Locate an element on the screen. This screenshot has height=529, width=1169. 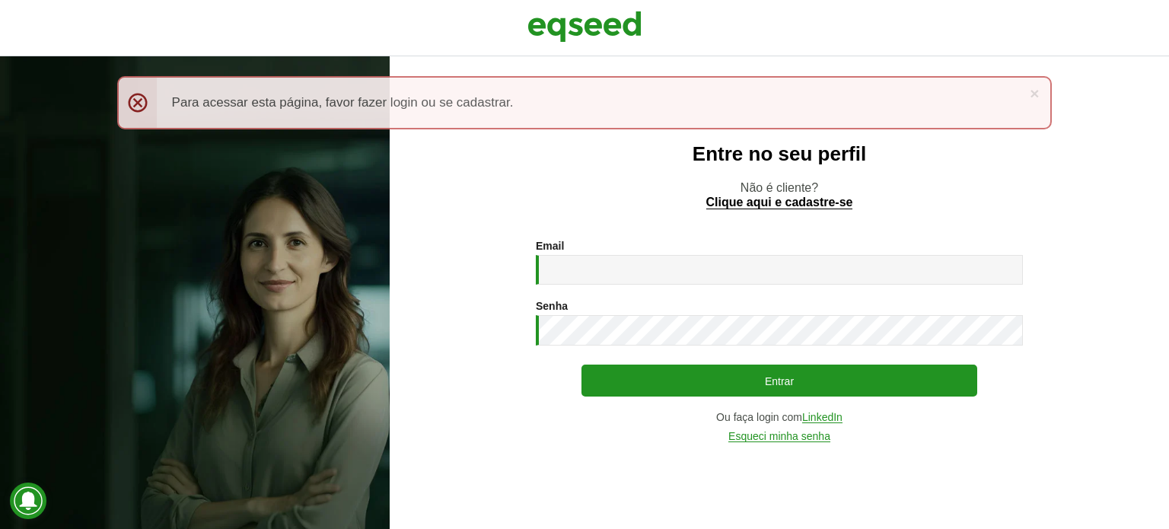
a: LinkedIn is located at coordinates (822, 417).